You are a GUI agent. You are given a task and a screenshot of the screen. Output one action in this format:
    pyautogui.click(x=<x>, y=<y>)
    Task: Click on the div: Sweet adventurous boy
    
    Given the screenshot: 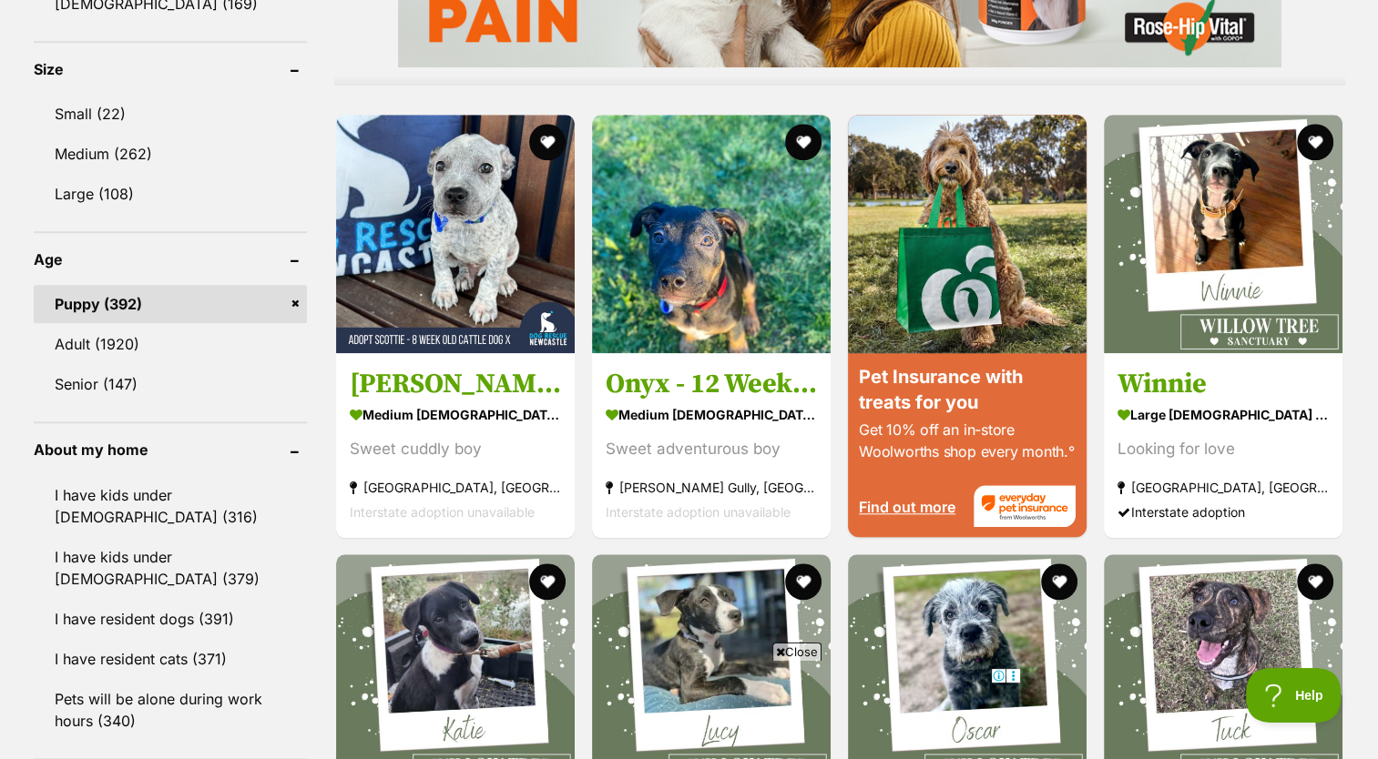 What is the action you would take?
    pyautogui.click(x=711, y=448)
    